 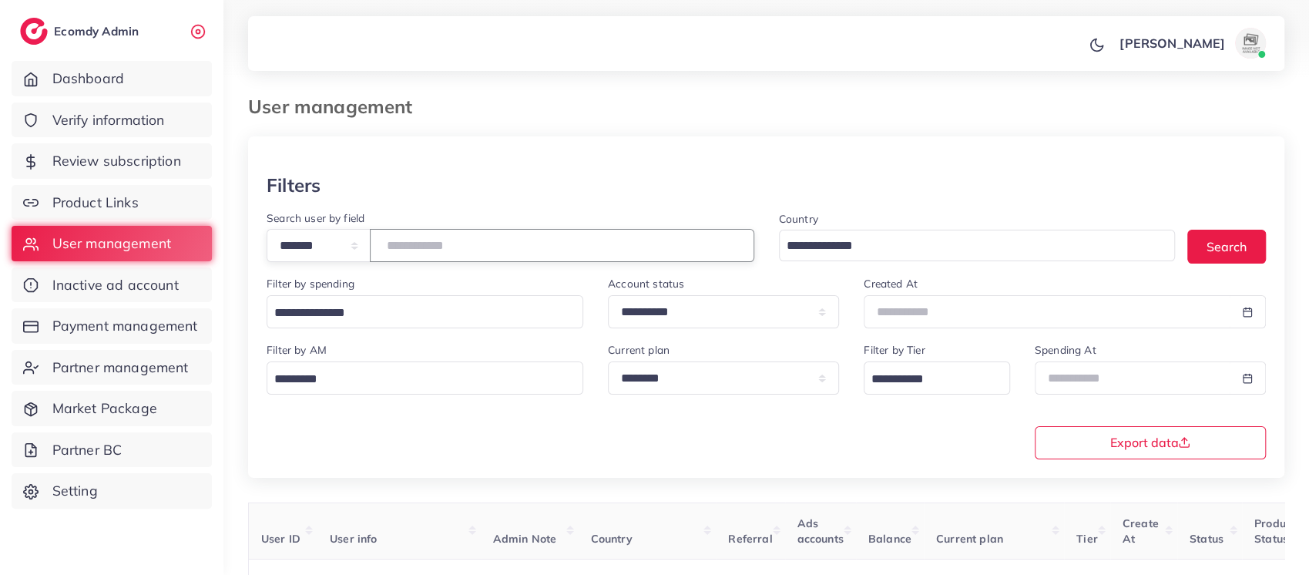 What do you see at coordinates (1207, 539) in the screenshot?
I see `span: Status` at bounding box center [1207, 539].